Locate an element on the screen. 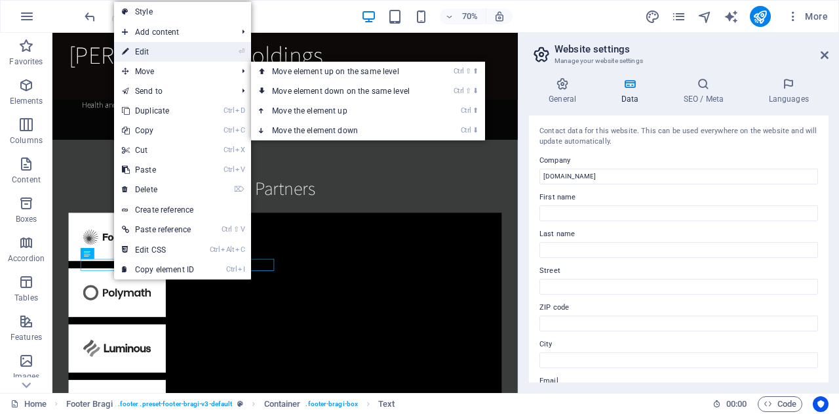 Image resolution: width=839 pixels, height=414 pixels. p: Images is located at coordinates (26, 376).